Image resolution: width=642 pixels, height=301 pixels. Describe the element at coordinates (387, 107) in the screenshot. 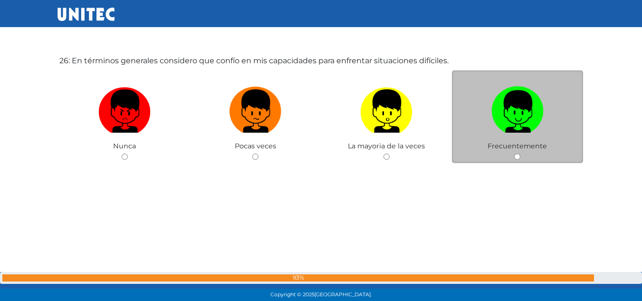

I see `img: La mayoria de la veces` at that location.